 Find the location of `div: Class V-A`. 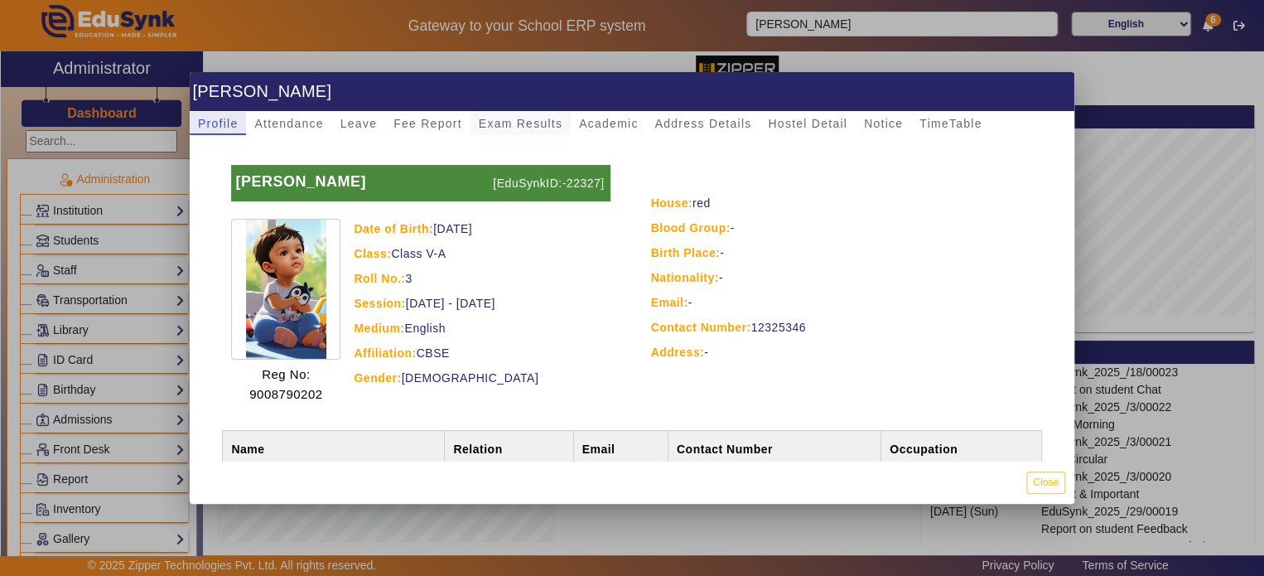

div: Class V-A is located at coordinates (481, 253).